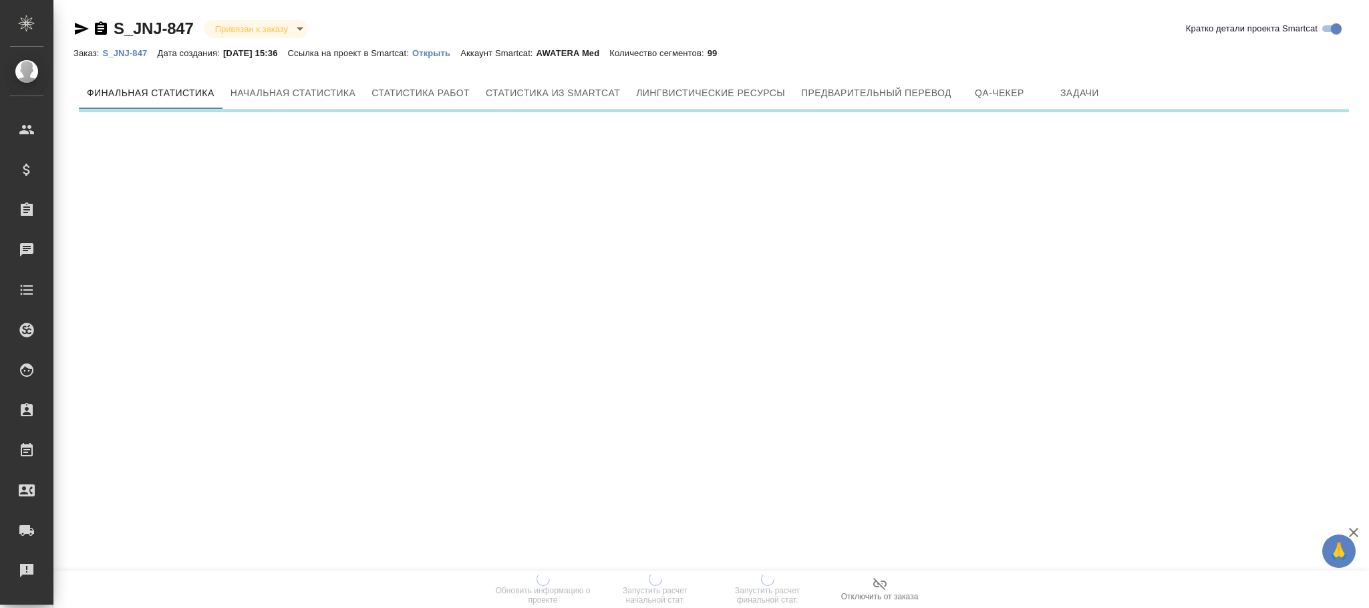  Describe the element at coordinates (130, 53) in the screenshot. I see `p: S_JNJ-847` at that location.